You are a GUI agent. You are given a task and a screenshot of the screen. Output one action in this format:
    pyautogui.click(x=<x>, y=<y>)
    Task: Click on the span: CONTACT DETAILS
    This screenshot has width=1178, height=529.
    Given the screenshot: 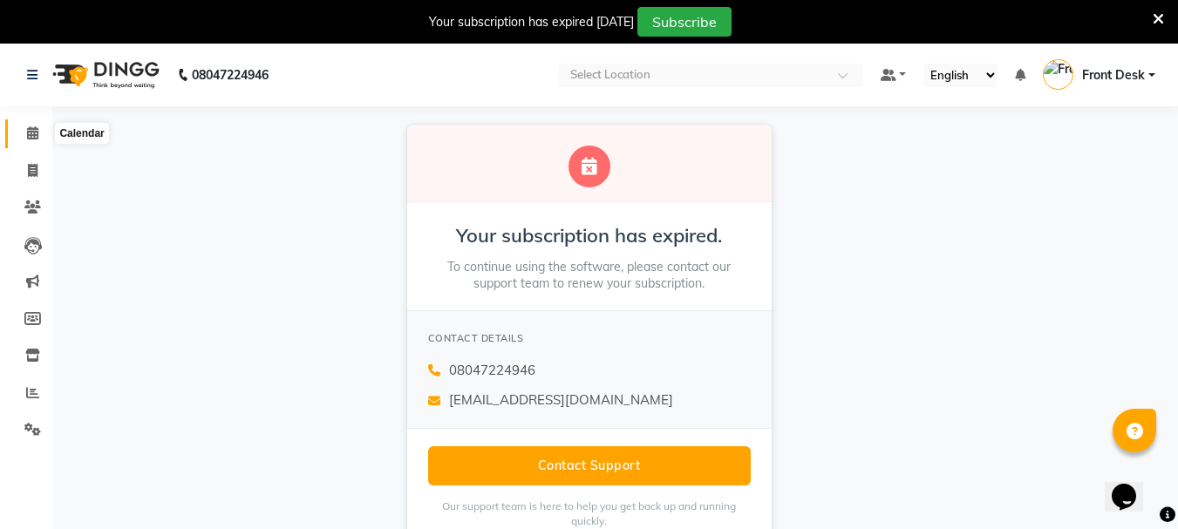 What is the action you would take?
    pyautogui.click(x=476, y=338)
    